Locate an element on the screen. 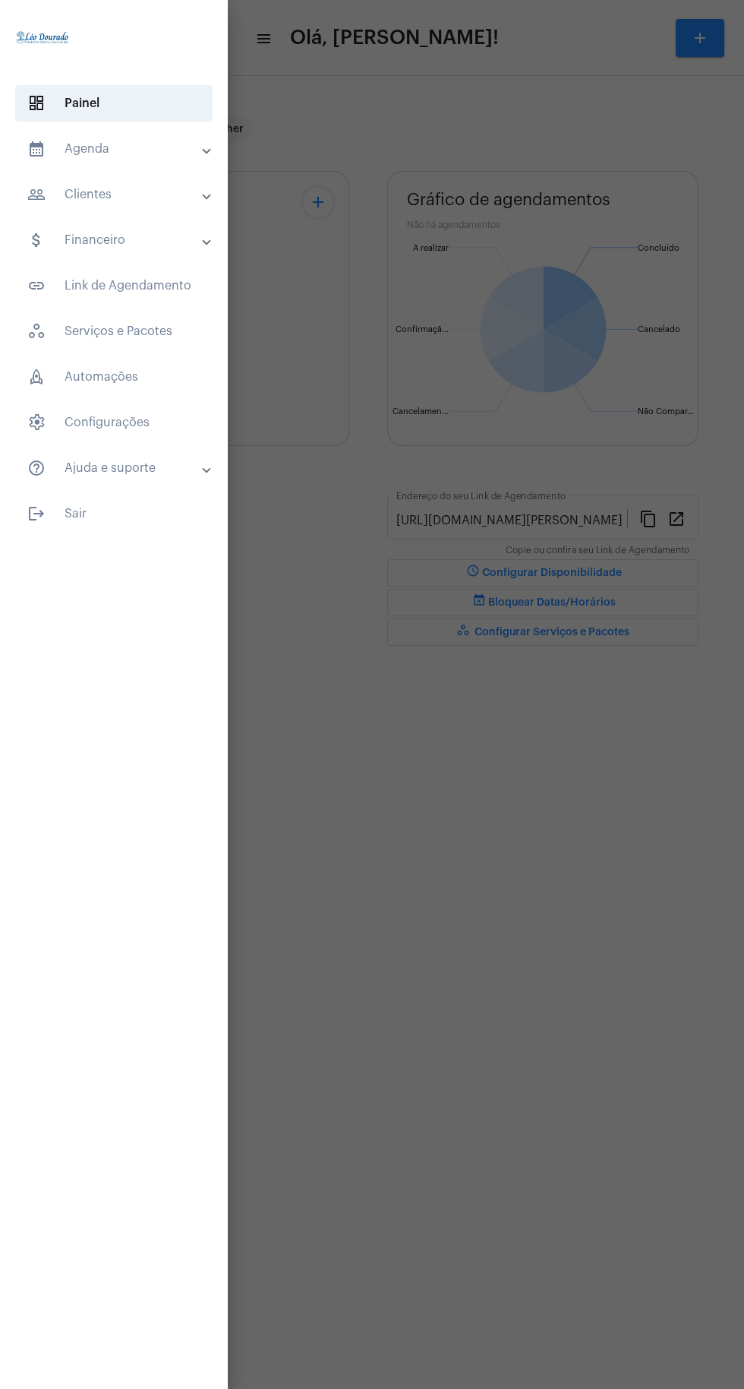 This screenshot has height=1389, width=744. mat-panel-title: Clientes is located at coordinates (115, 194).